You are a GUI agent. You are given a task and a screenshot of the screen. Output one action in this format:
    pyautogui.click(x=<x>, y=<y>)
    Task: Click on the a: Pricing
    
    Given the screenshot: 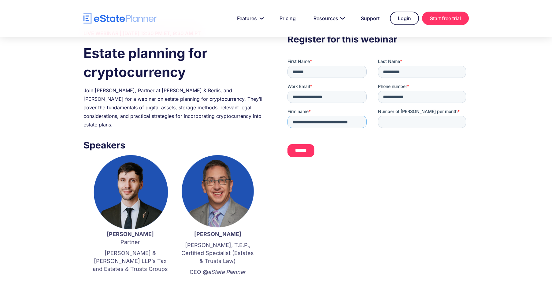 What is the action you would take?
    pyautogui.click(x=288, y=18)
    